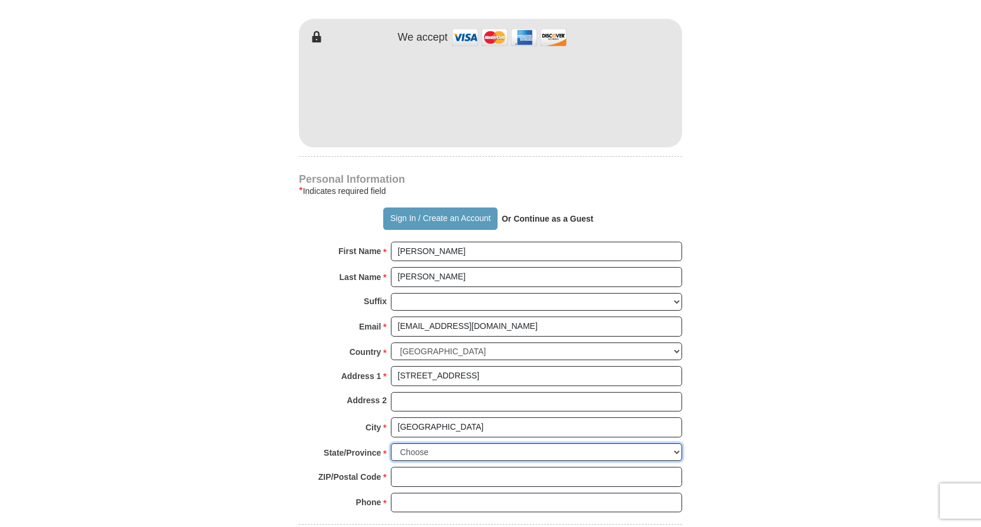  I want to click on strong: Last Name, so click(360, 277).